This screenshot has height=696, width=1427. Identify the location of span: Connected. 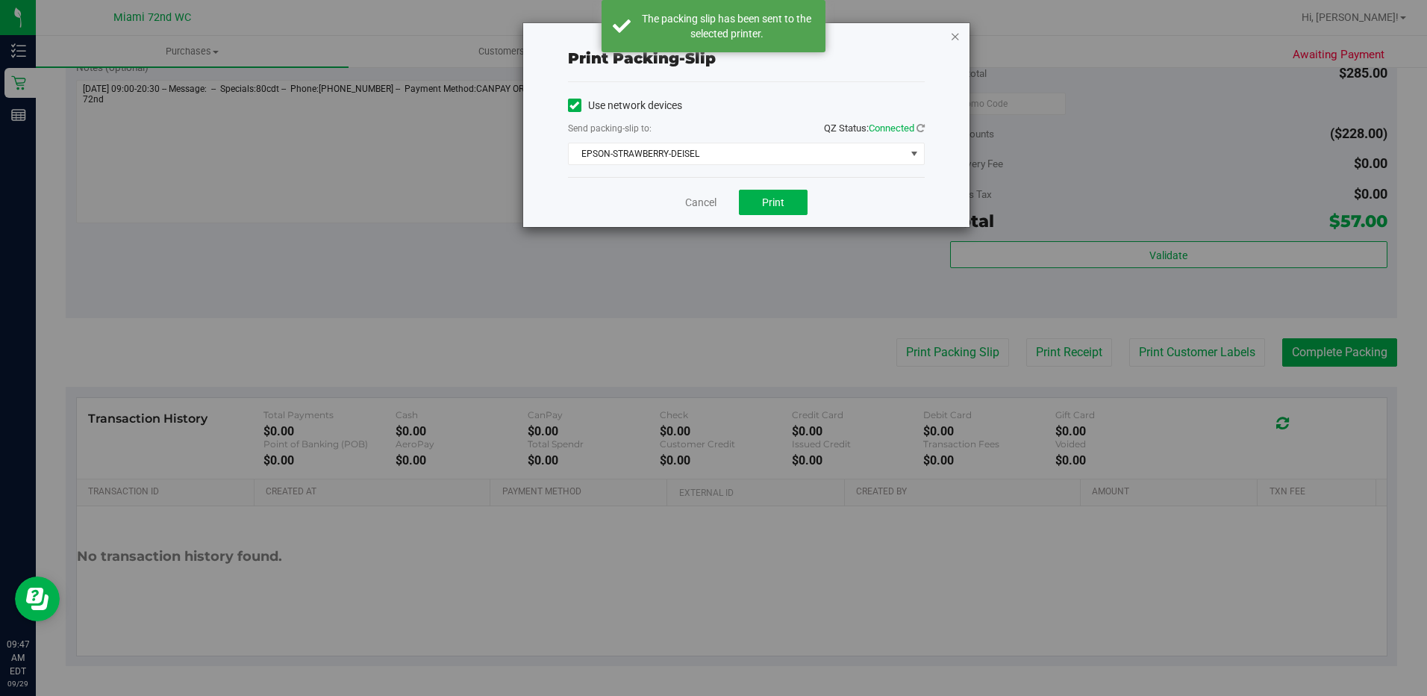
(891, 128).